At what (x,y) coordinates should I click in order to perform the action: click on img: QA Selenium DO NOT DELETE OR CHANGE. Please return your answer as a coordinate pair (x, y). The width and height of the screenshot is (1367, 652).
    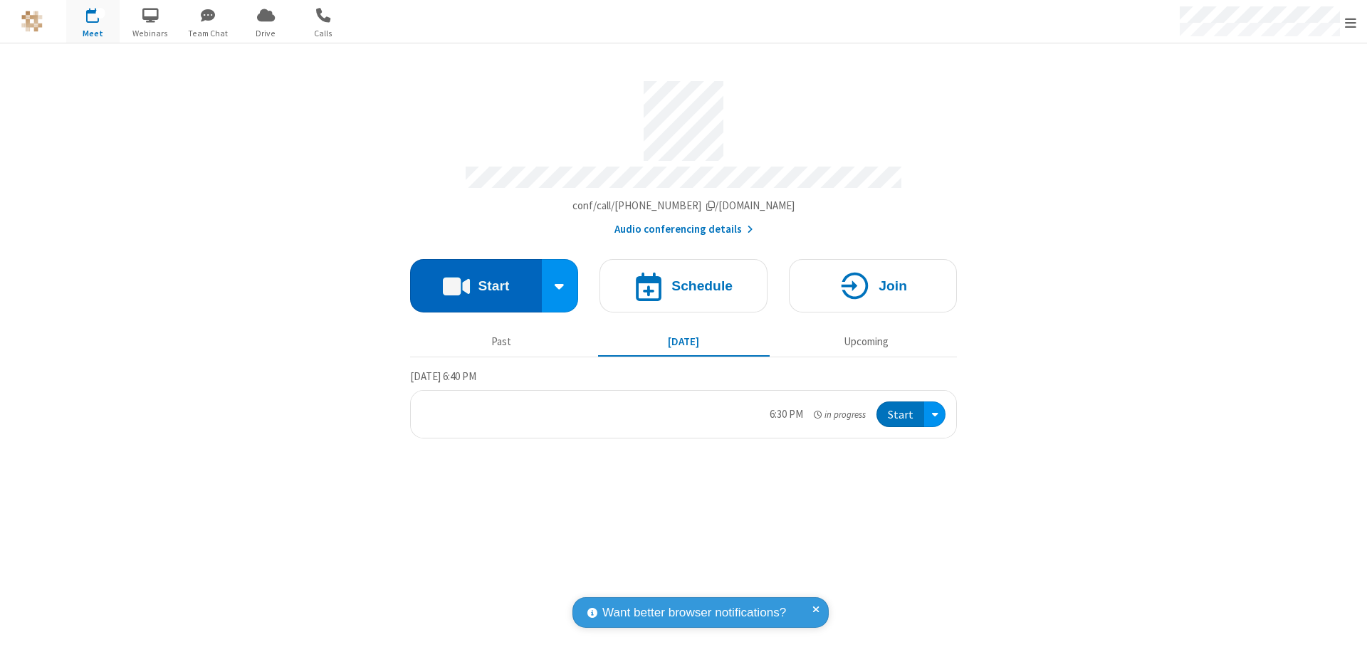
    Looking at the image, I should click on (32, 21).